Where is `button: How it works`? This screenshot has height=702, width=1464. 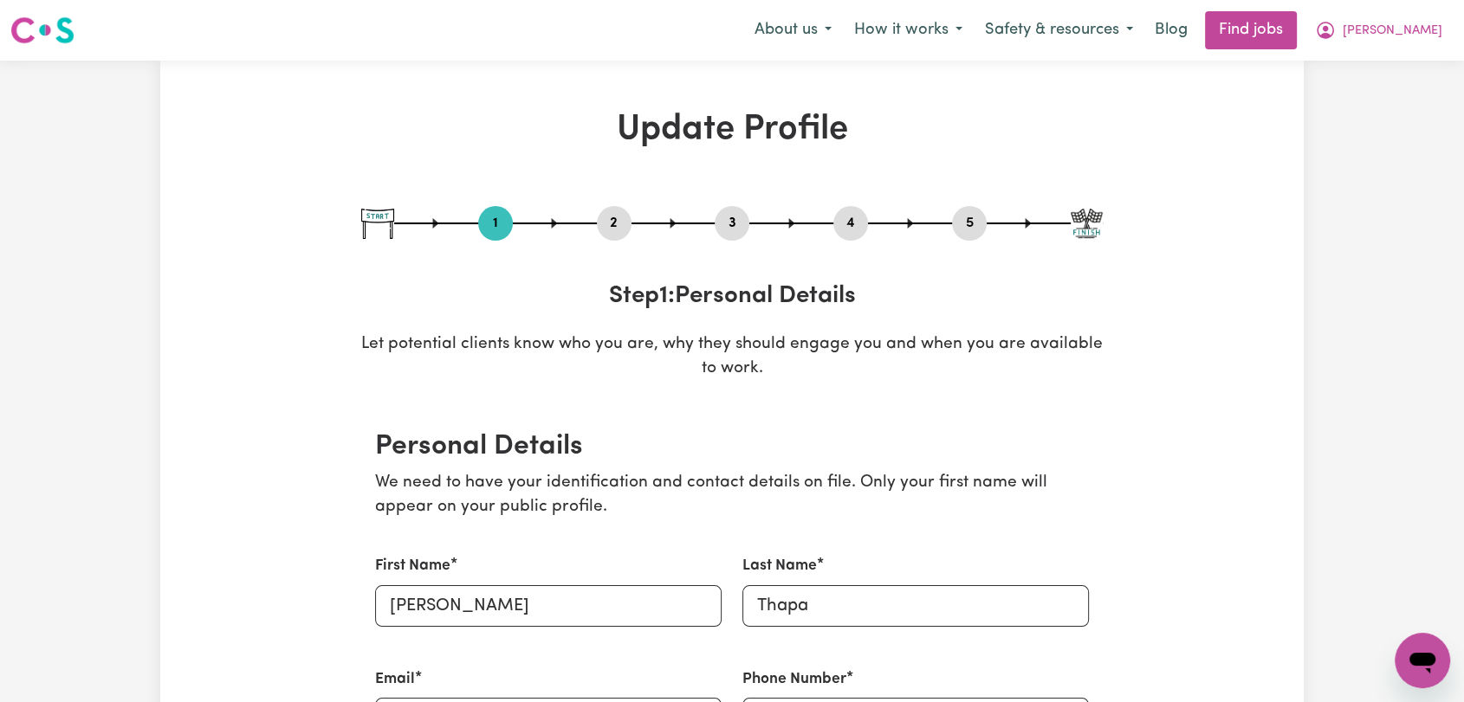 button: How it works is located at coordinates (908, 30).